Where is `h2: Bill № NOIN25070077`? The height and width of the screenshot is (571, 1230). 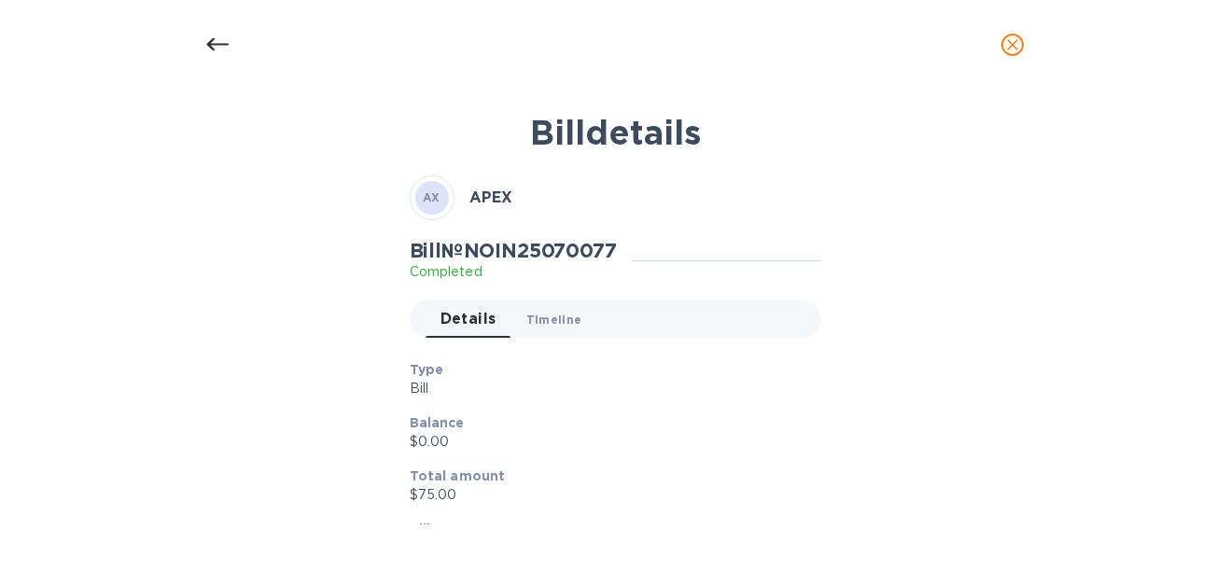 h2: Bill № NOIN25070077 is located at coordinates (513, 250).